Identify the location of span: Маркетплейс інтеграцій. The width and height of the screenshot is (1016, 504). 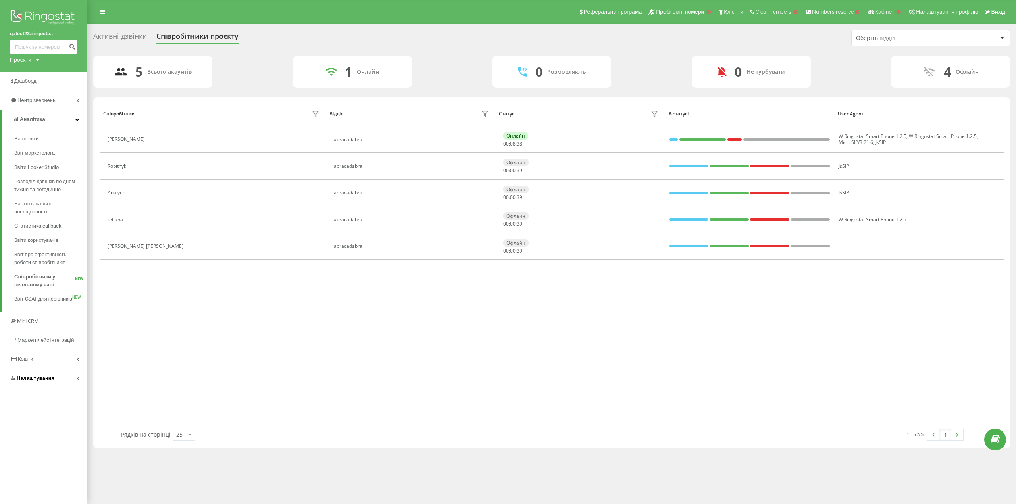
(46, 340).